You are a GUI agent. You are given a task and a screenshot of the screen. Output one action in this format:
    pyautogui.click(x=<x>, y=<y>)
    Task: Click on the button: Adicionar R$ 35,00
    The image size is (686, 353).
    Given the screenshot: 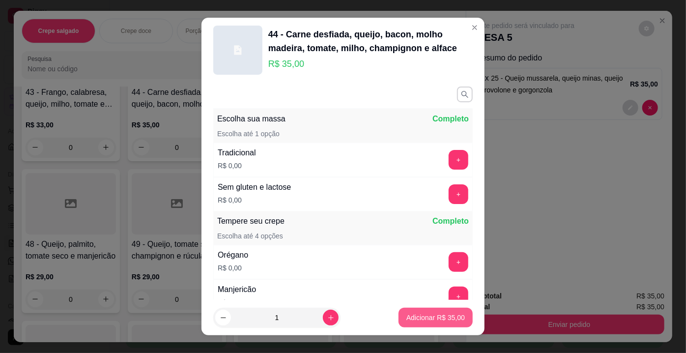 What is the action you would take?
    pyautogui.click(x=436, y=318)
    